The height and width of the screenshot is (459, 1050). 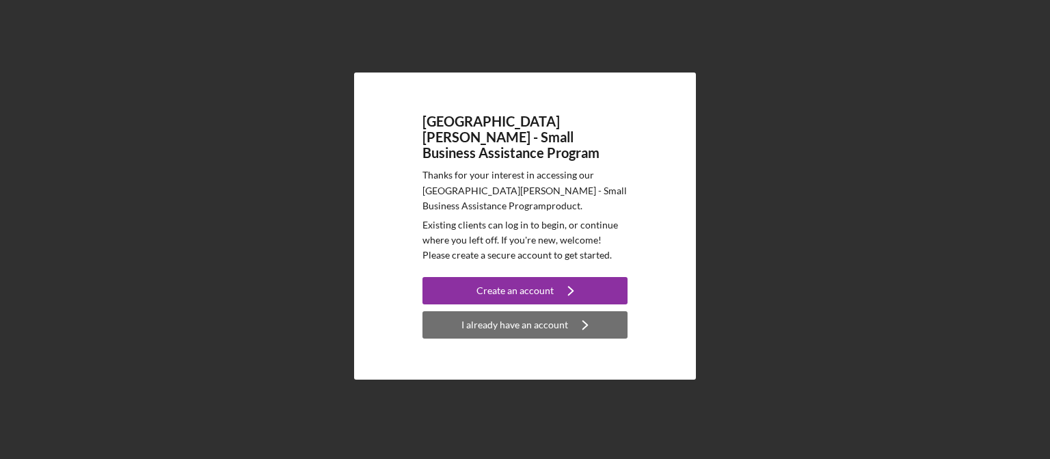 I want to click on button: I already have an account, so click(x=525, y=325).